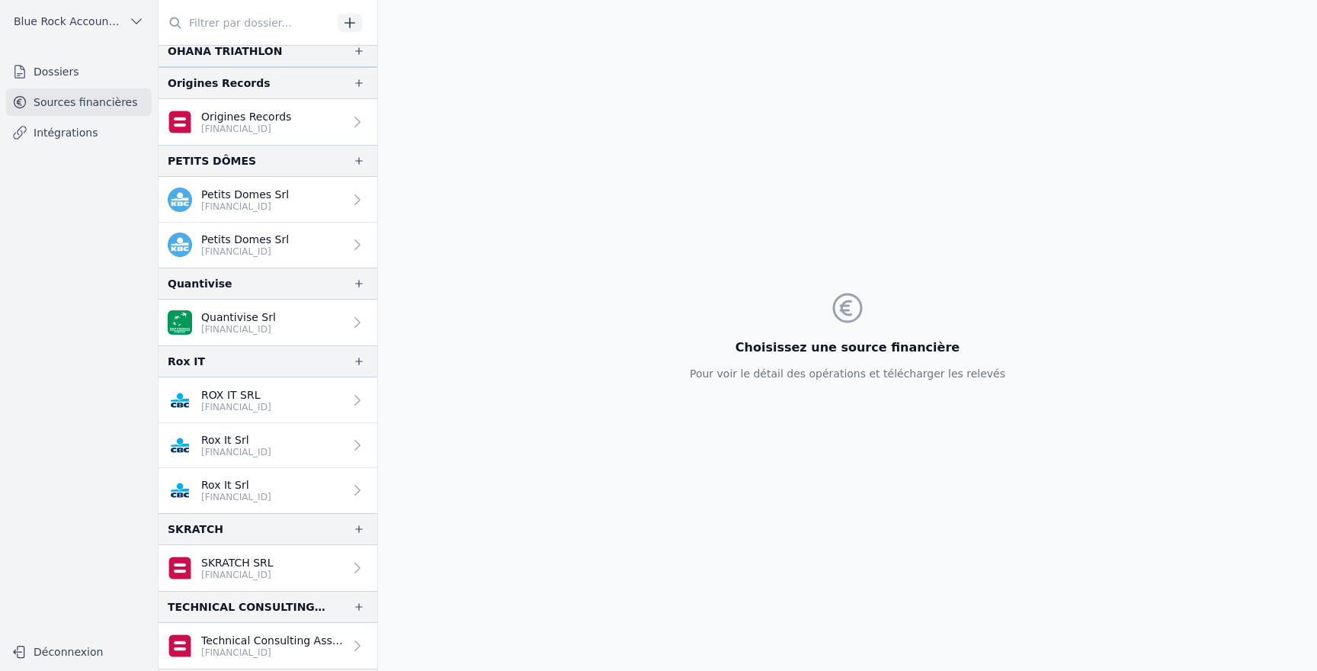 The image size is (1317, 671). I want to click on p: Technical Consulting Assoc, so click(272, 640).